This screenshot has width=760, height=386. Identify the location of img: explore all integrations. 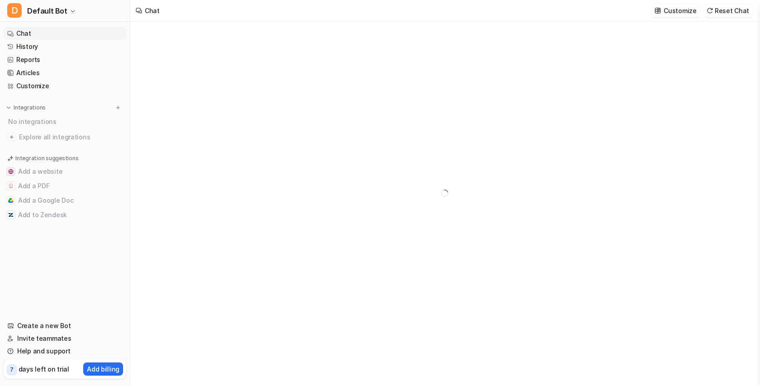
(12, 137).